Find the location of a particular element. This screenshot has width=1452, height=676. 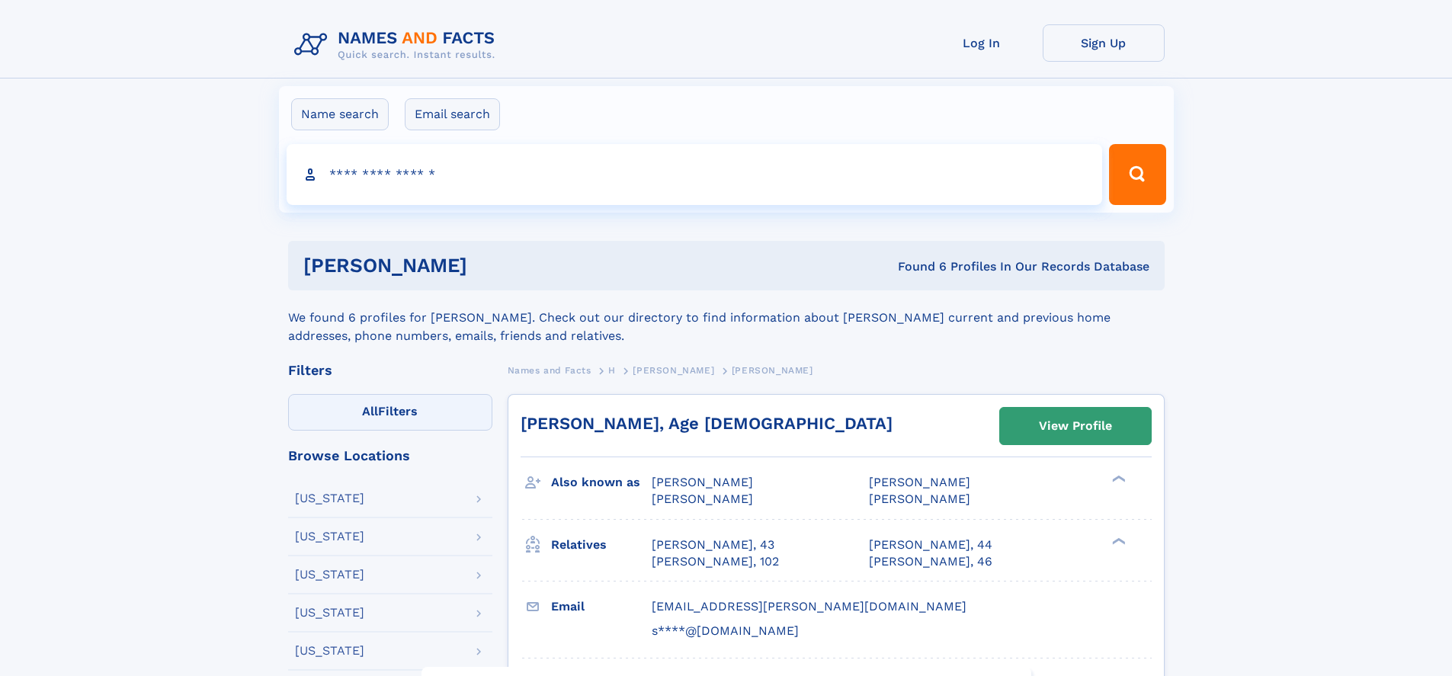

span: H is located at coordinates (612, 370).